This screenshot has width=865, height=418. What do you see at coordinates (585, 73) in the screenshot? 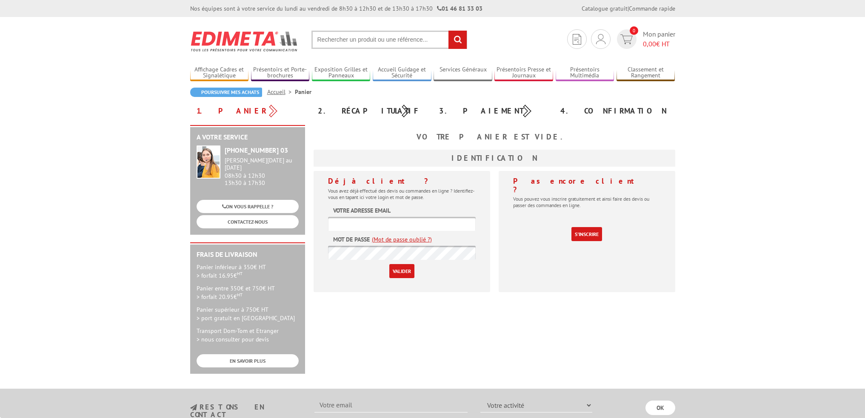
I see `a: Présentoirs Multimédia` at bounding box center [585, 73].